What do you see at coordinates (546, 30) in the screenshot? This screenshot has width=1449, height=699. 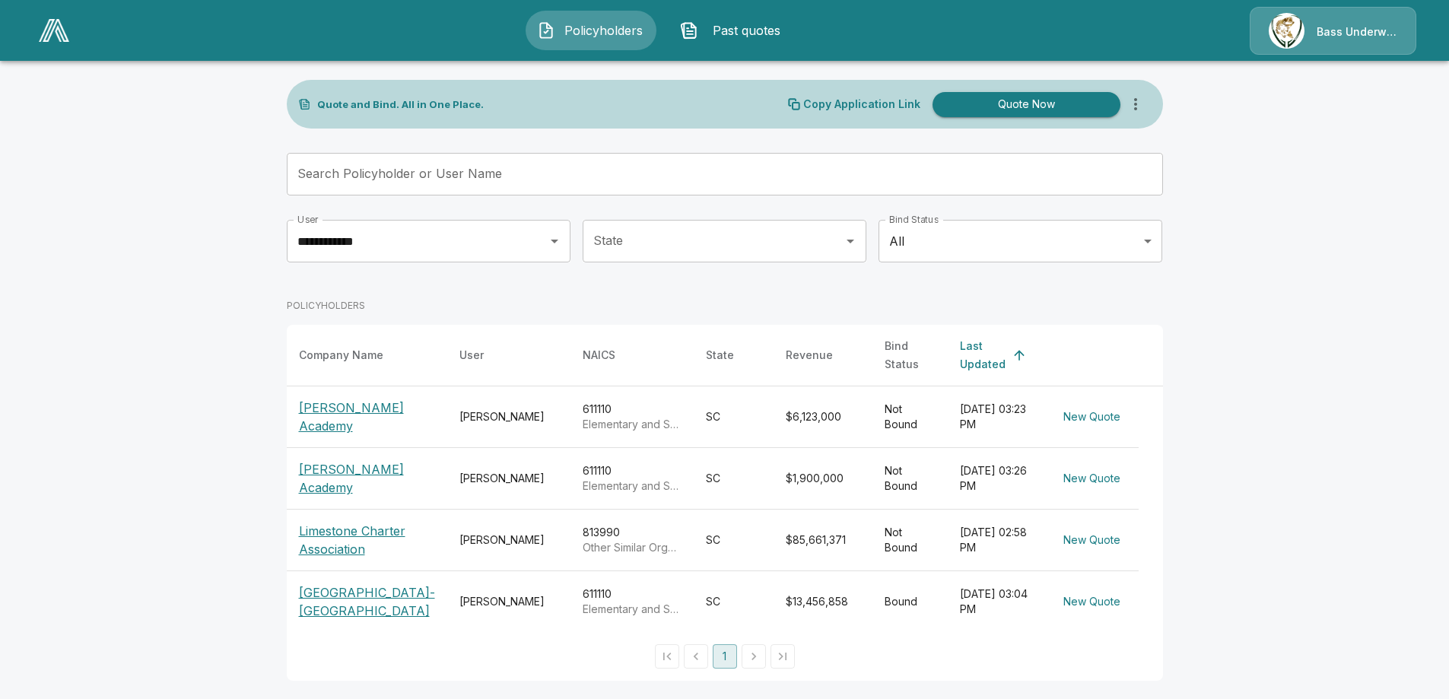 I see `img: Policyholders Icon` at bounding box center [546, 30].